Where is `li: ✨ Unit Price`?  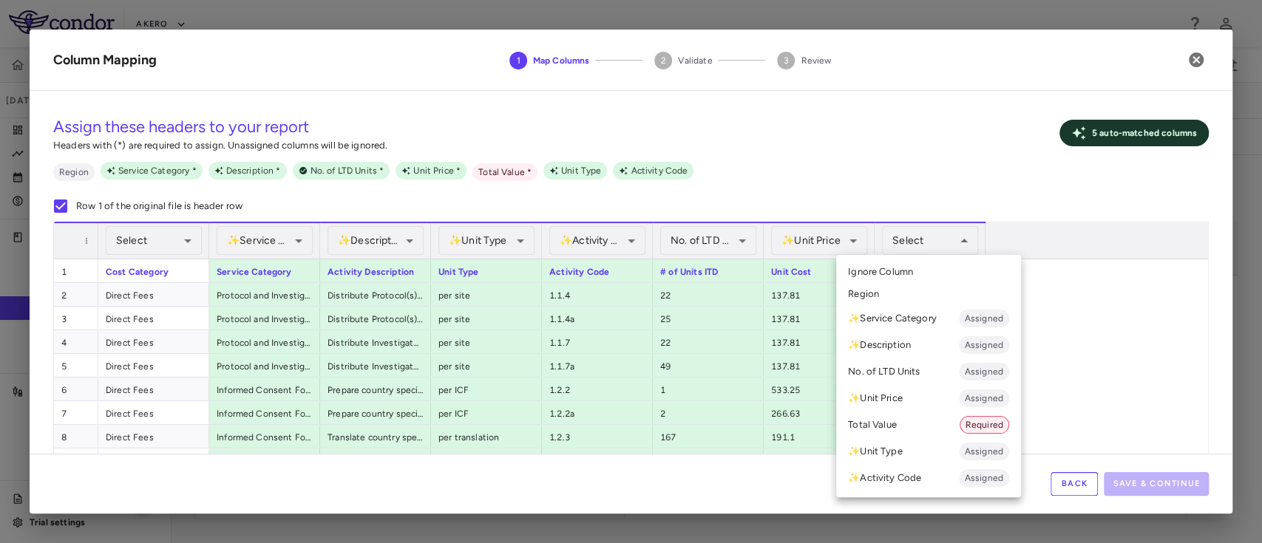
li: ✨ Unit Price is located at coordinates (928, 398).